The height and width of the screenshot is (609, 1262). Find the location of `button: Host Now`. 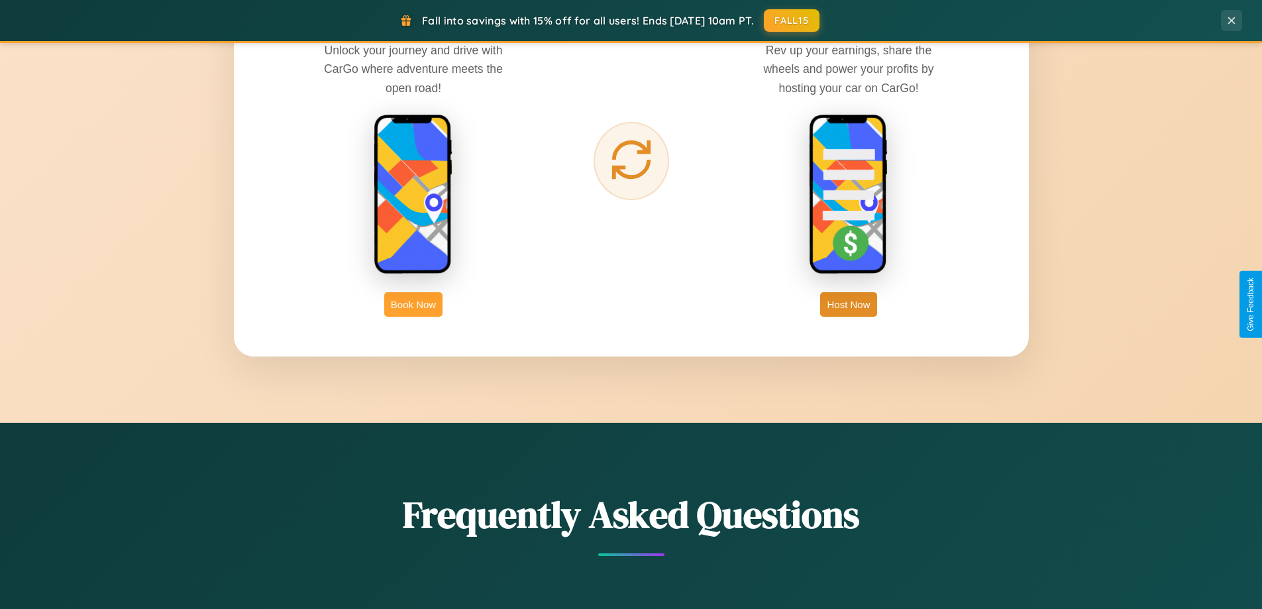

button: Host Now is located at coordinates (848, 304).